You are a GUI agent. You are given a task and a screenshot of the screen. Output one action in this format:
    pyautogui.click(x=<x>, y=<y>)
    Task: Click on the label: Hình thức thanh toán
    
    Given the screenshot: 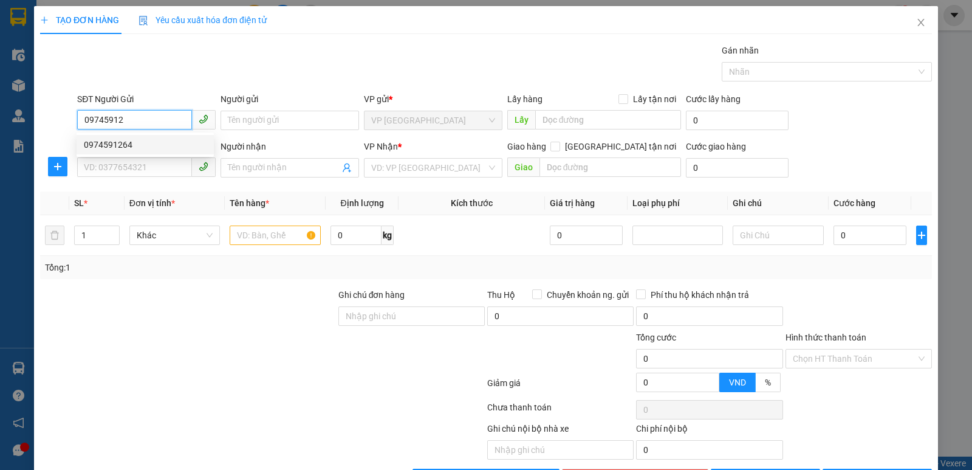 What is the action you would take?
    pyautogui.click(x=826, y=337)
    